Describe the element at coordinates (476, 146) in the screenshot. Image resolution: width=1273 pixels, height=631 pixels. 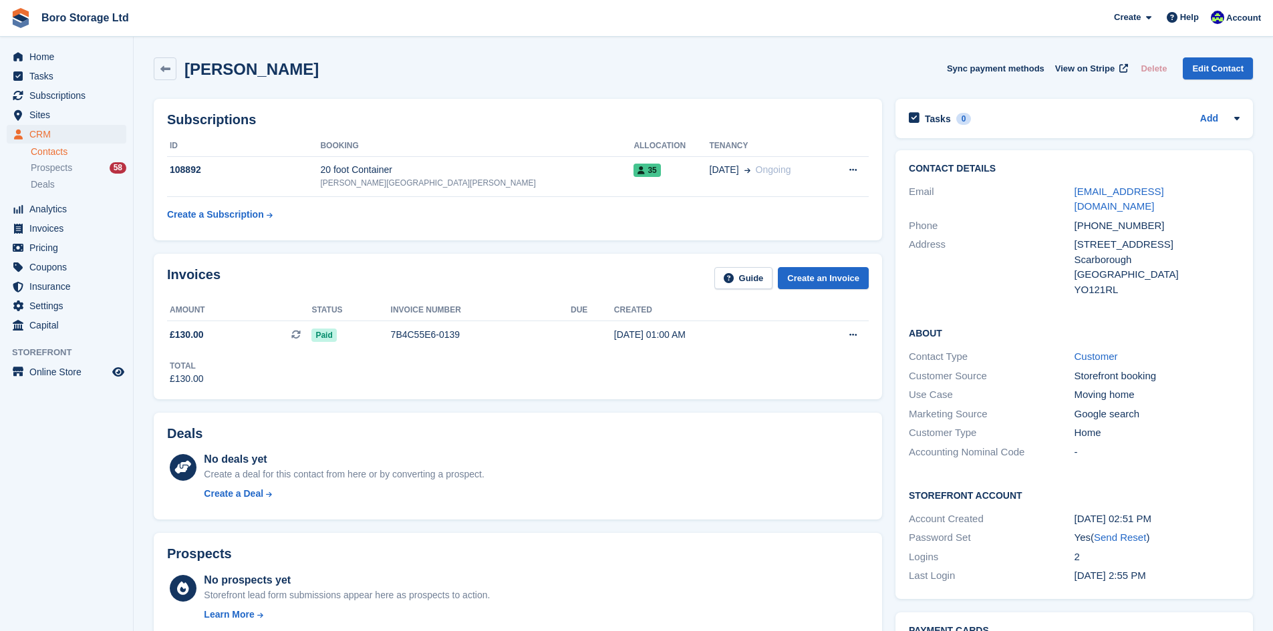
I see `th: Booking` at that location.